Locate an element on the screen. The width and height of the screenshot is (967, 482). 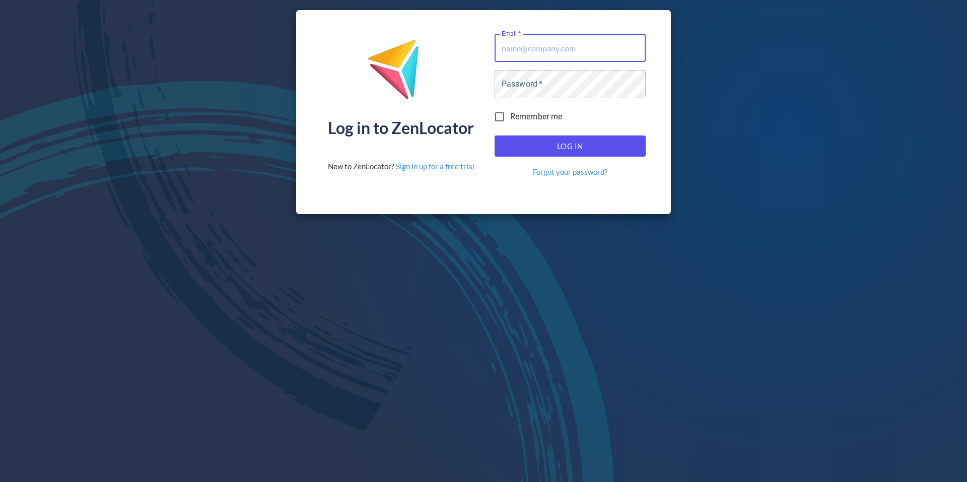
input: name@company.com is located at coordinates (570, 48).